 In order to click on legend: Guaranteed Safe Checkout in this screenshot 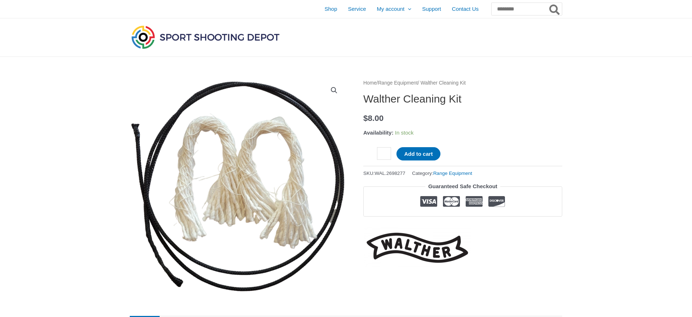, I will do `click(463, 187)`.